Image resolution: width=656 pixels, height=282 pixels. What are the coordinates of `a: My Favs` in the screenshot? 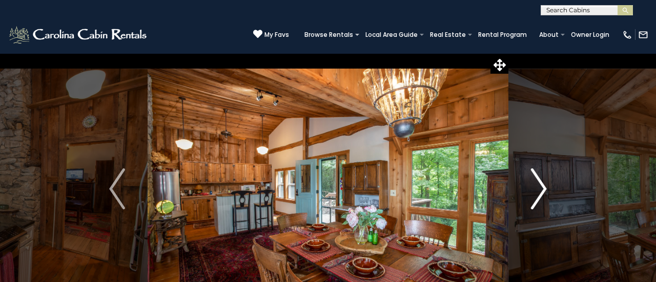 It's located at (271, 34).